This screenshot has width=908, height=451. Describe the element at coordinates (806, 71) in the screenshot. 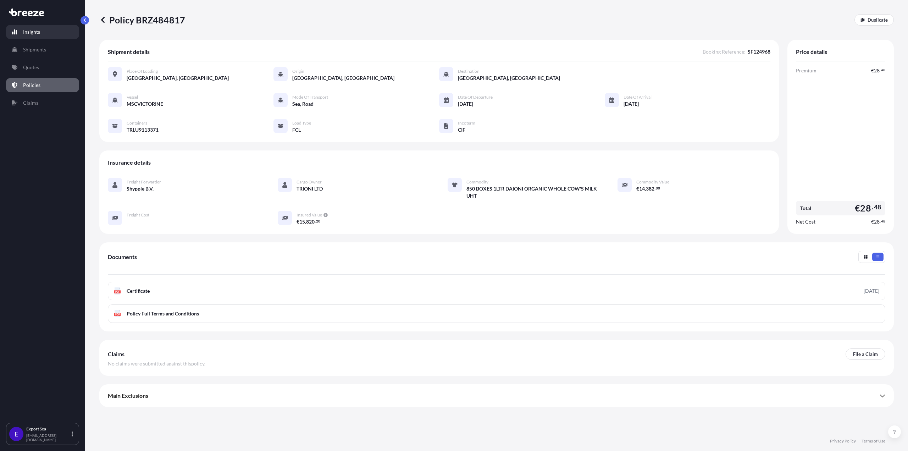

I see `span: Premium` at that location.